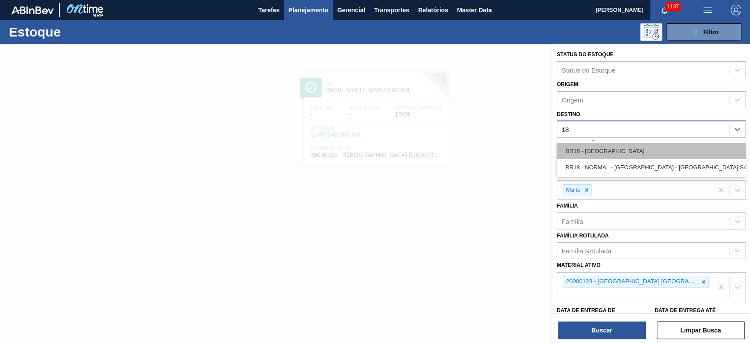  I want to click on label: Família, so click(567, 206).